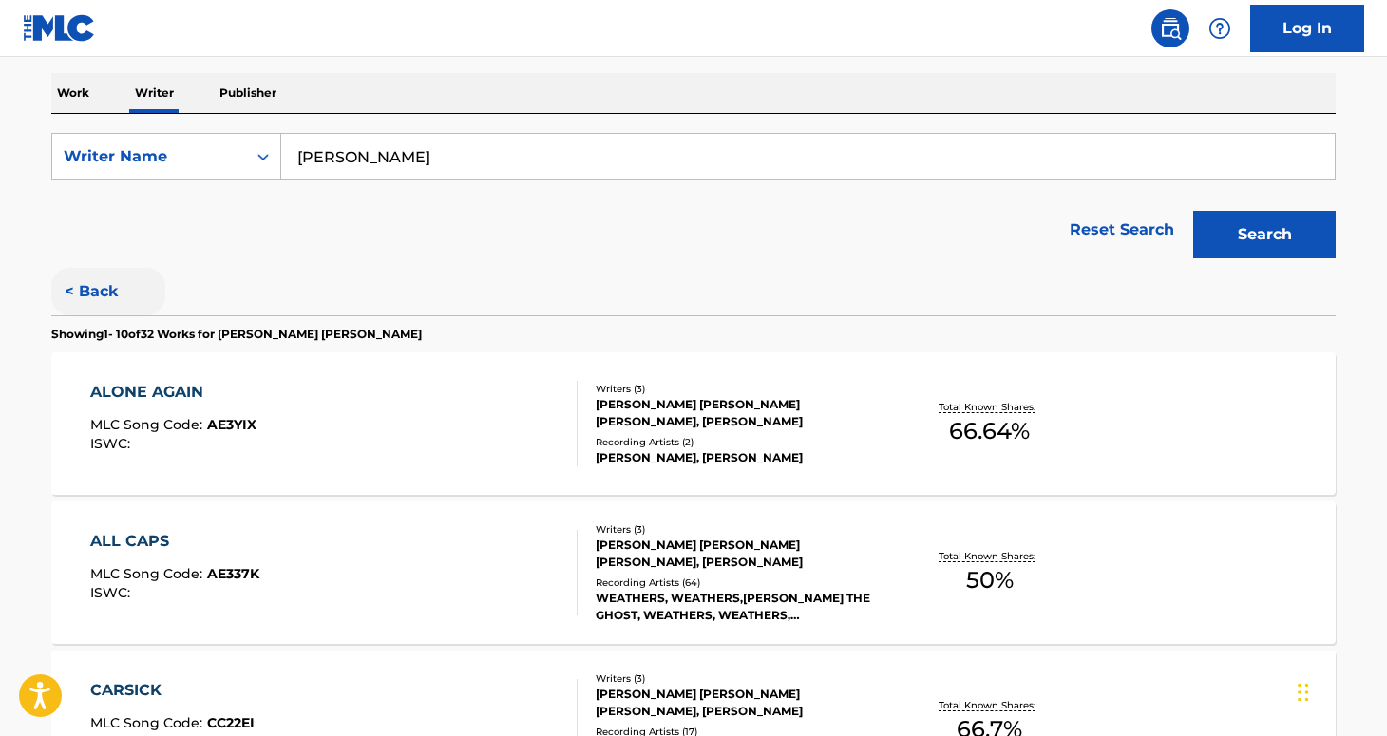  What do you see at coordinates (1220, 28) in the screenshot?
I see `div: Help` at bounding box center [1220, 28].